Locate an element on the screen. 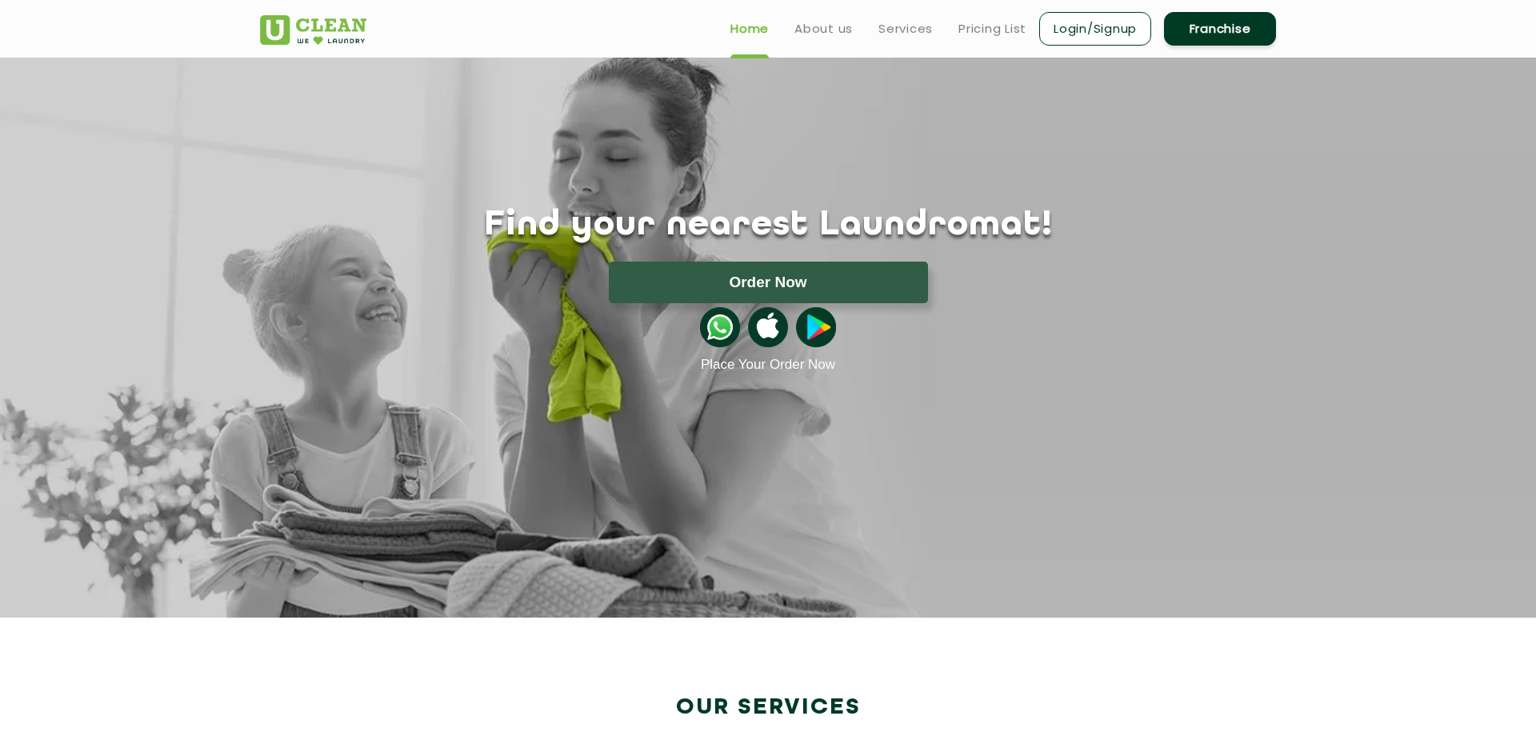 The width and height of the screenshot is (1536, 756). h2: Our Services is located at coordinates (768, 707).